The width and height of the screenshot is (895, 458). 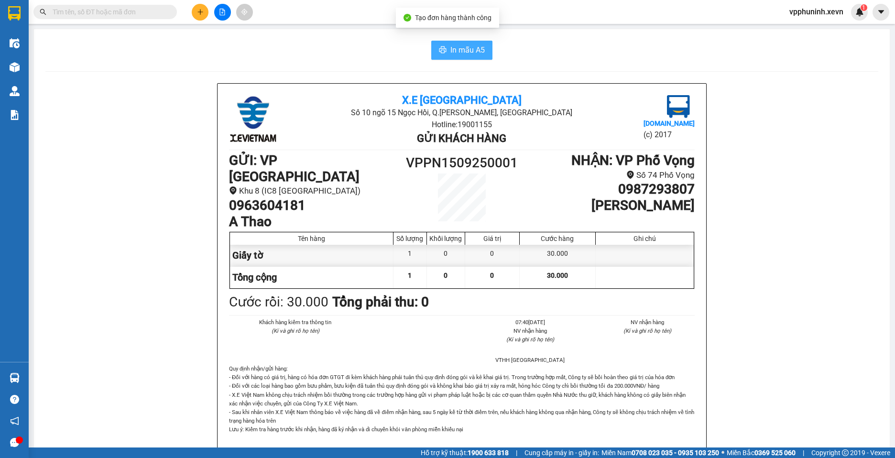 What do you see at coordinates (675, 453) in the screenshot?
I see `strong: 0708 023 035 - 0935 103 250` at bounding box center [675, 453].